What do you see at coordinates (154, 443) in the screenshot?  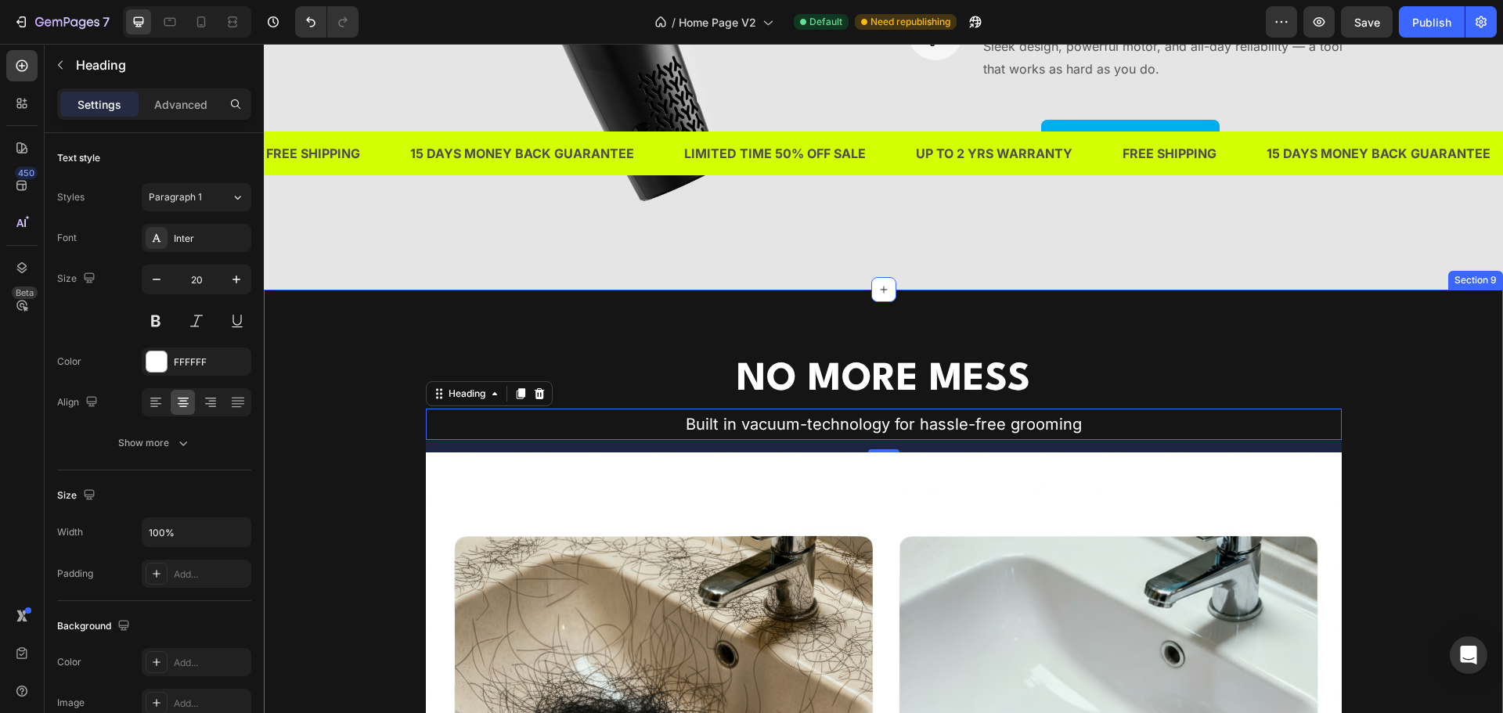 I see `button: Show more` at bounding box center [154, 443].